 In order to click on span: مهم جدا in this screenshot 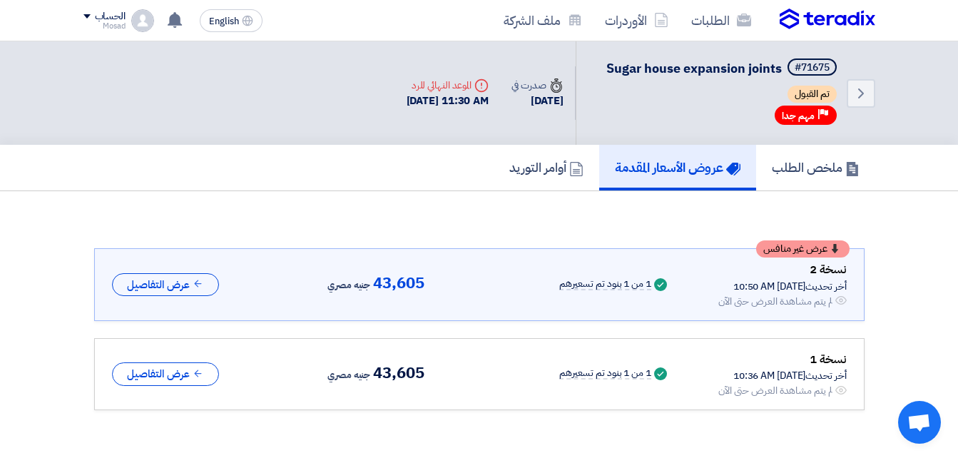, I will do `click(798, 116)`.